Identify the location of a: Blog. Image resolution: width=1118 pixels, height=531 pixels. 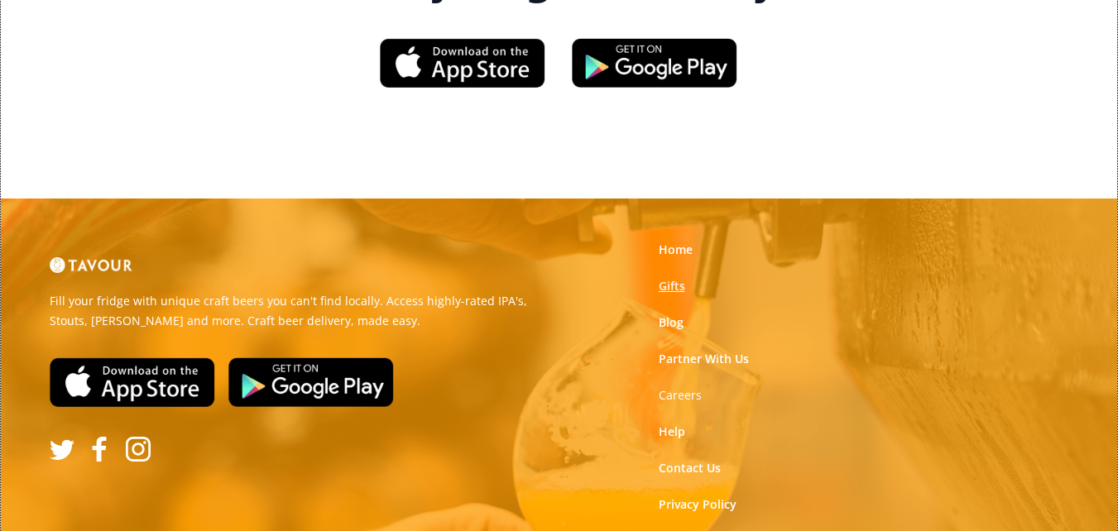
(671, 323).